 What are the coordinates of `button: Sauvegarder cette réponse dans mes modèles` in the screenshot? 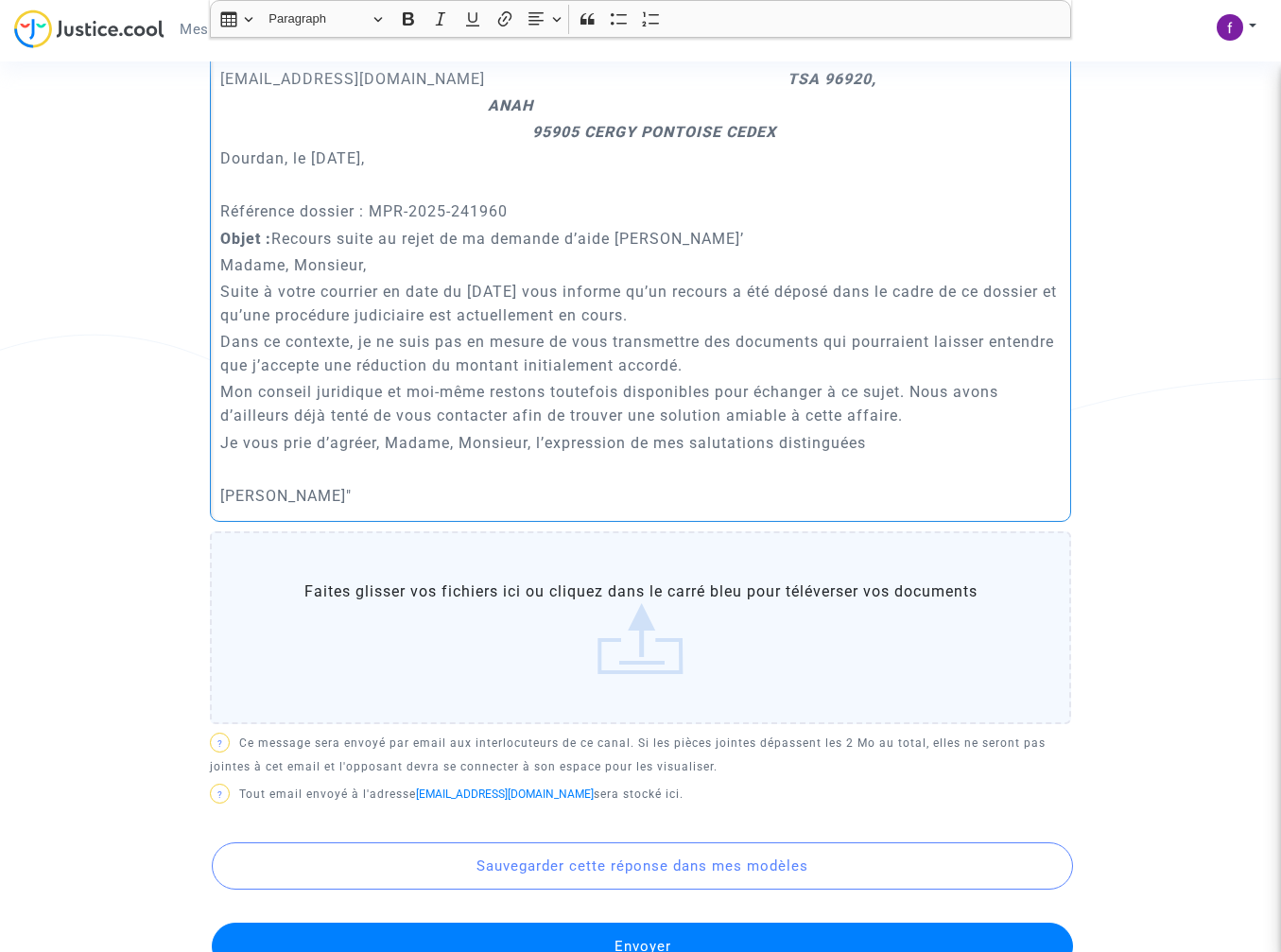 It's located at (642, 866).